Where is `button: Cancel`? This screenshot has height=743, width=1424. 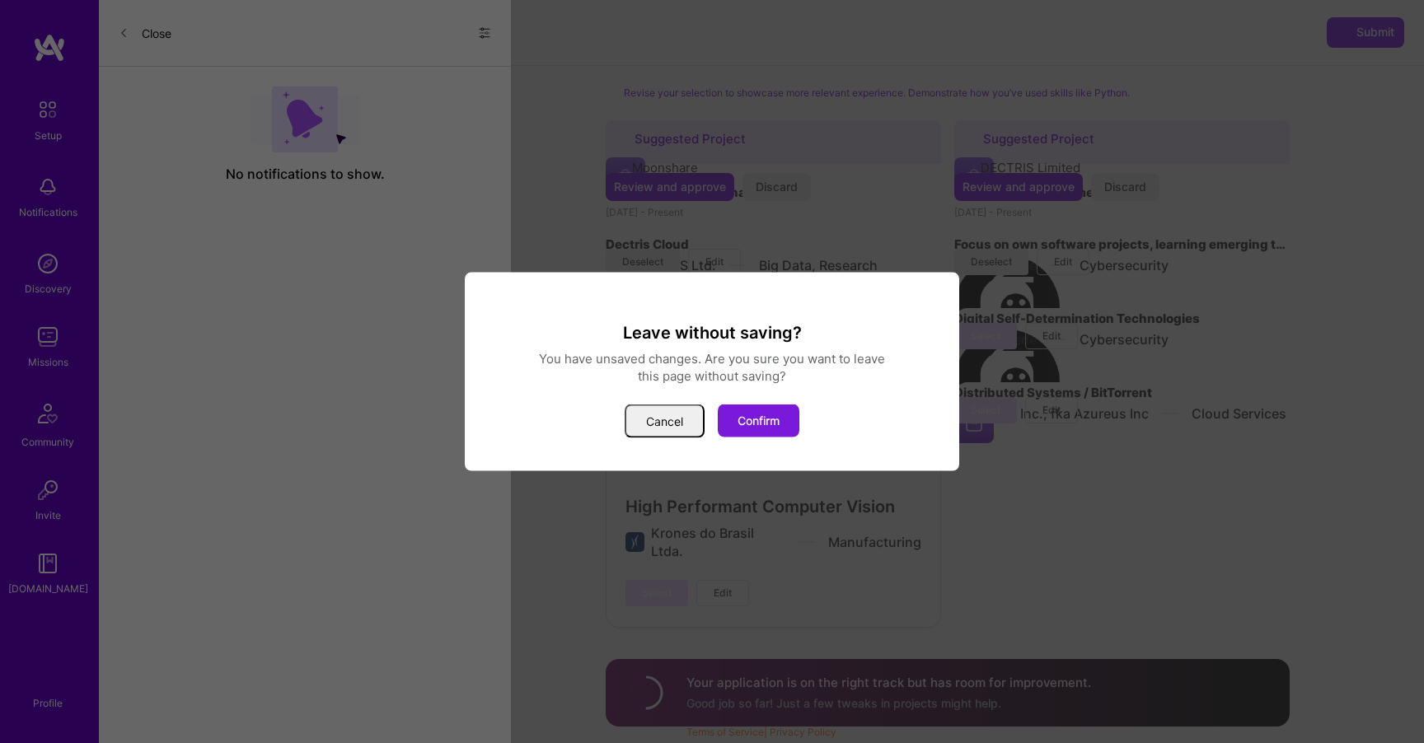 button: Cancel is located at coordinates (664, 421).